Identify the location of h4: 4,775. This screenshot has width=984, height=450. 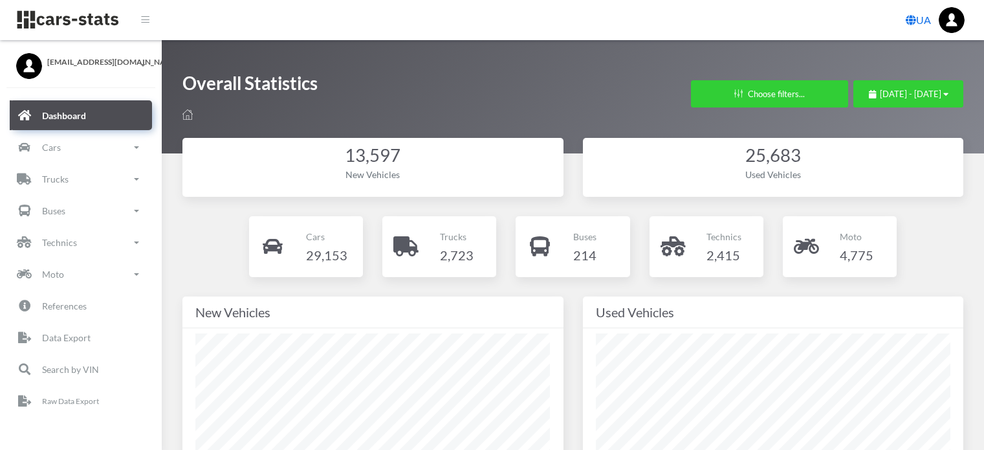
(856, 255).